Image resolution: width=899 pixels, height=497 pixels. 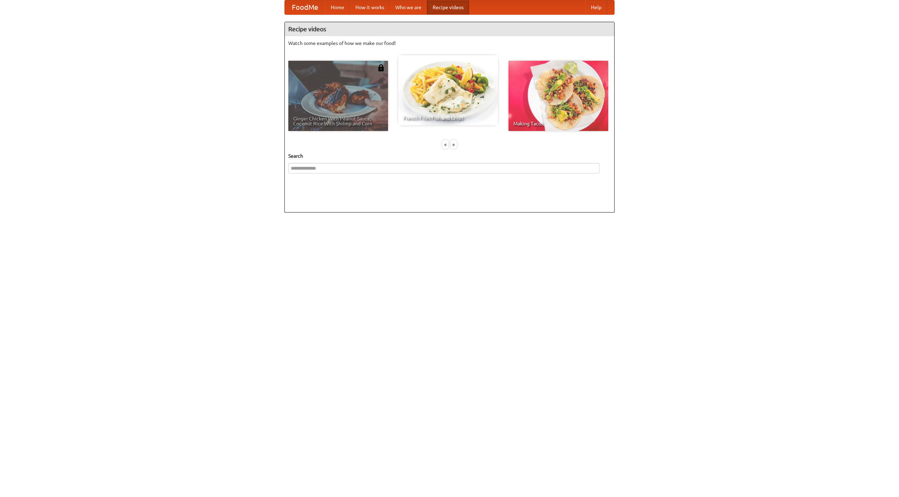 What do you see at coordinates (558, 124) in the screenshot?
I see `span: Making Tacos` at bounding box center [558, 124].